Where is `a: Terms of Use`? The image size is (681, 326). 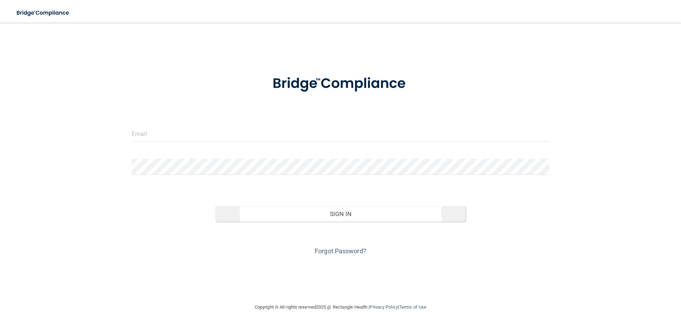
a: Terms of Use is located at coordinates (412, 307).